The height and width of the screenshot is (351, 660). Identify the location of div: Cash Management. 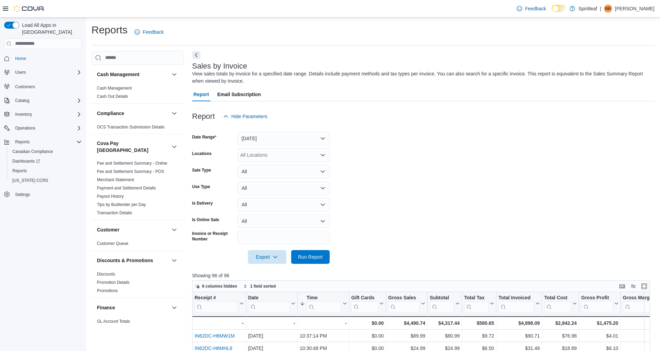
(138, 94).